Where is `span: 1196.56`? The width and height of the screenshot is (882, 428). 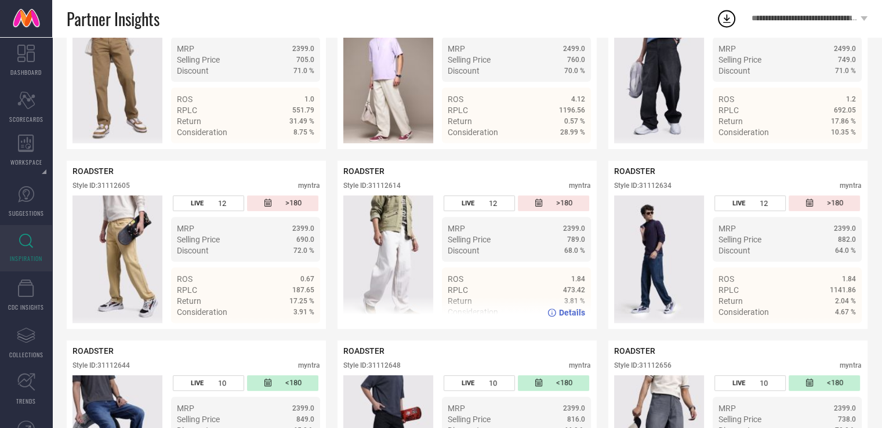 span: 1196.56 is located at coordinates (572, 110).